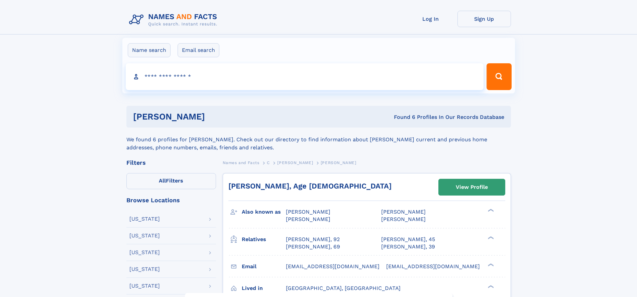 This screenshot has height=297, width=637. What do you see at coordinates (171, 181) in the screenshot?
I see `label: Filters` at bounding box center [171, 181].